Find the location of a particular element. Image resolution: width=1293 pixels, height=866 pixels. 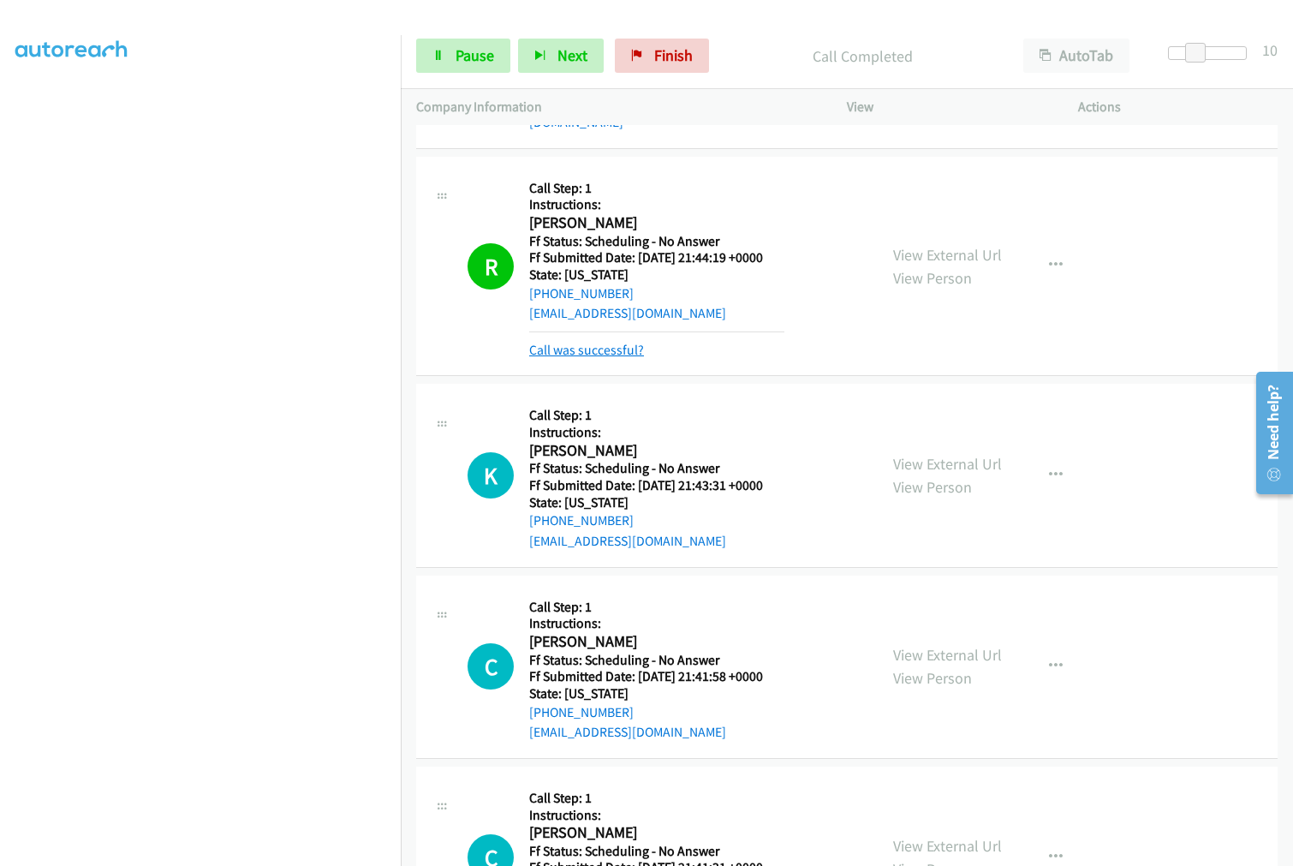

h1: C is located at coordinates (491, 666).